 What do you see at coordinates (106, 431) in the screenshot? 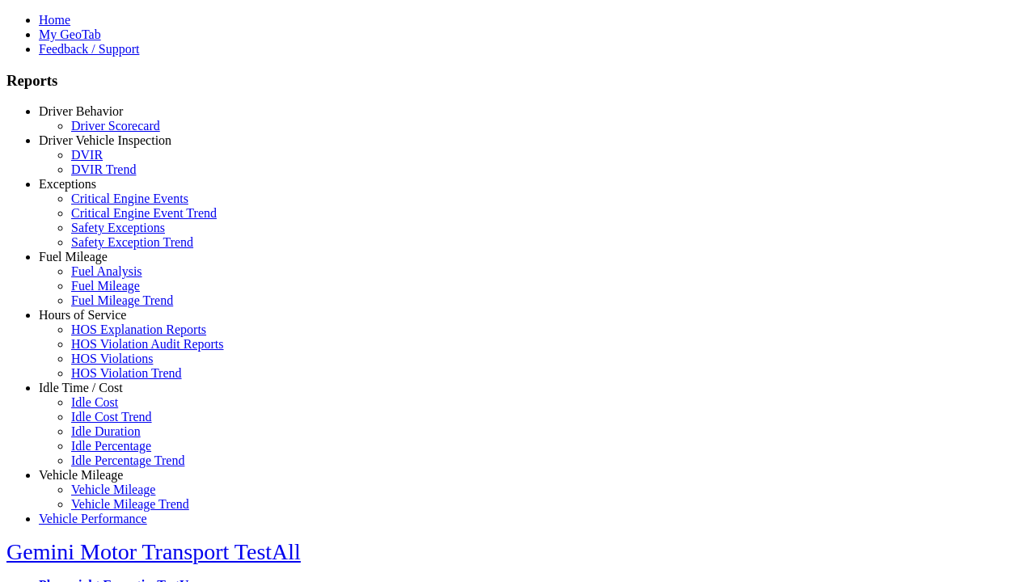
I see `a: Idle Duration` at bounding box center [106, 431].